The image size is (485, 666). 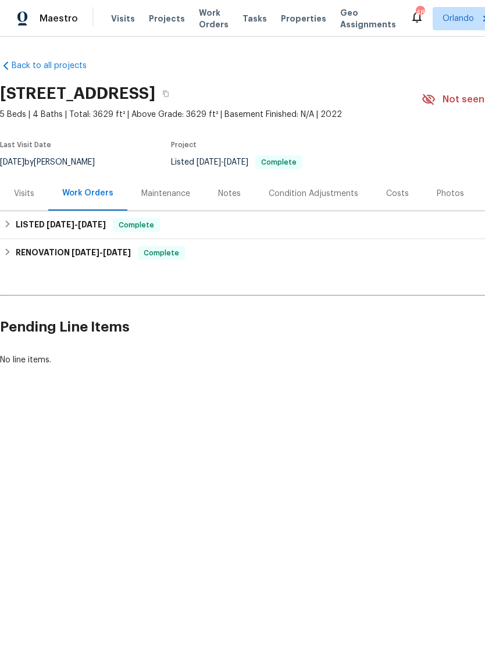 I want to click on span: Projects, so click(x=167, y=19).